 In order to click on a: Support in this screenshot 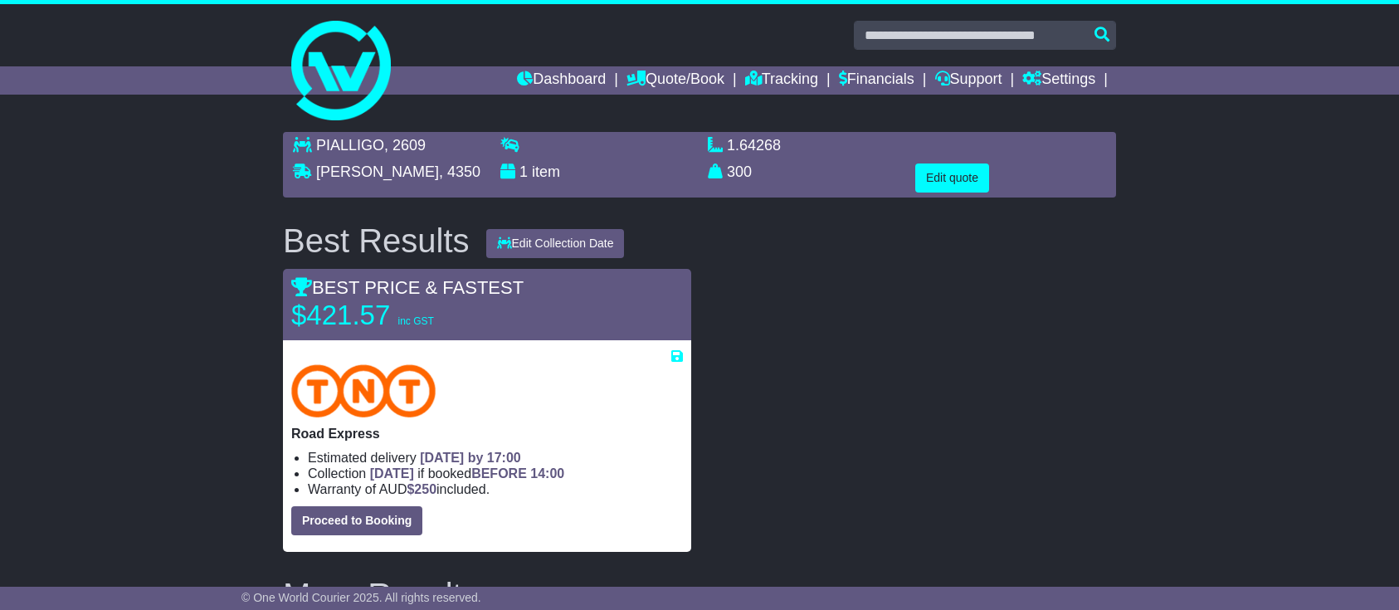, I will do `click(969, 81)`.